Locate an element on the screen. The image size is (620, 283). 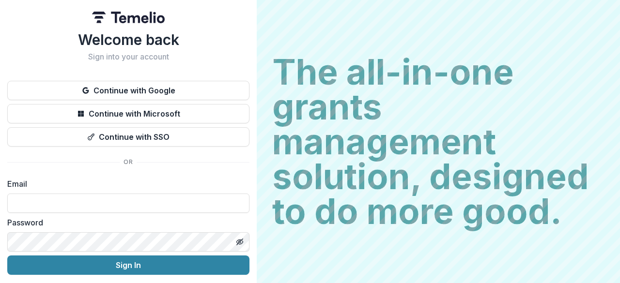
button: Continue with SSO is located at coordinates (128, 137).